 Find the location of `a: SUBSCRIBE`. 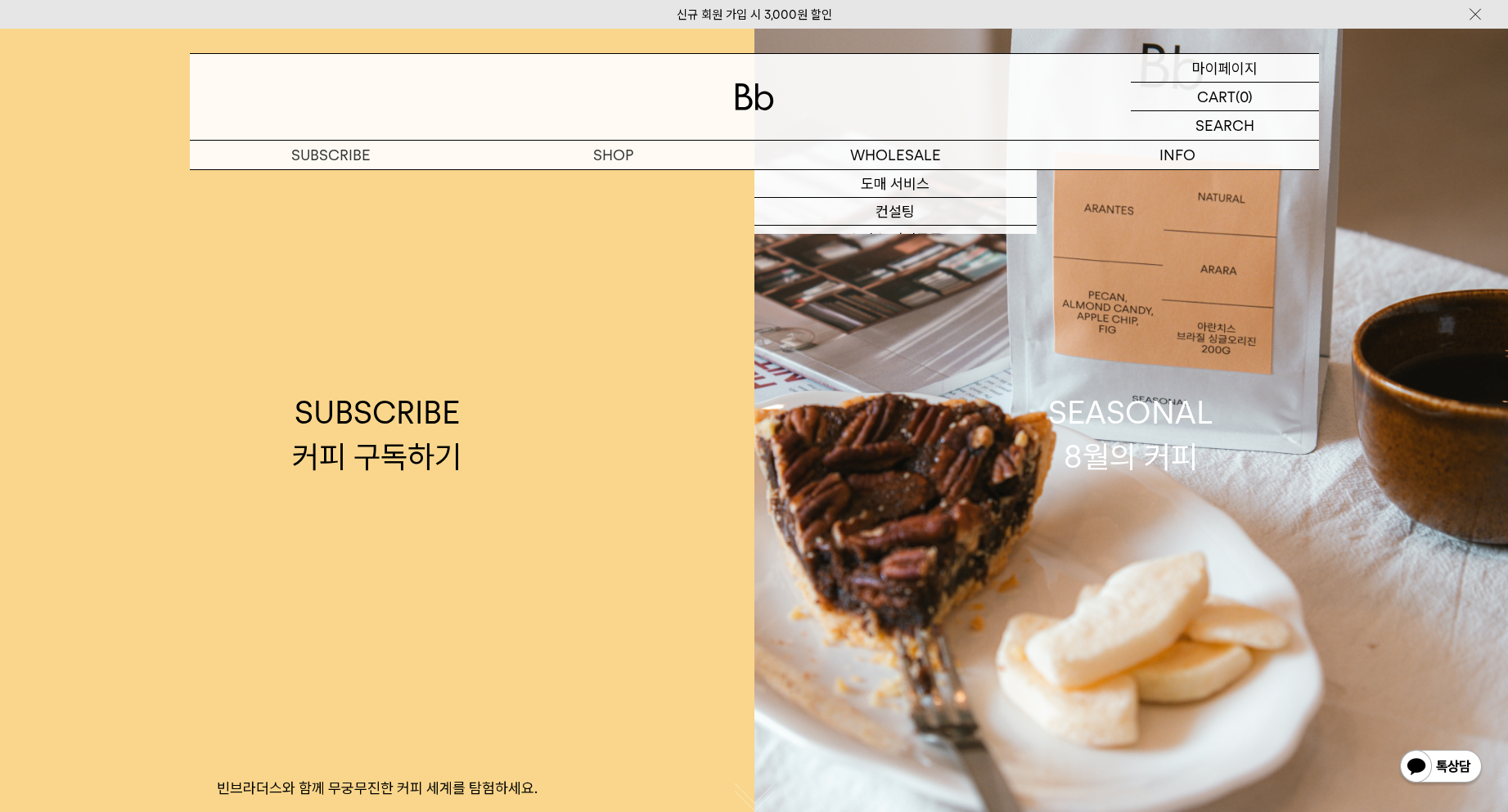

a: SUBSCRIBE is located at coordinates (331, 155).